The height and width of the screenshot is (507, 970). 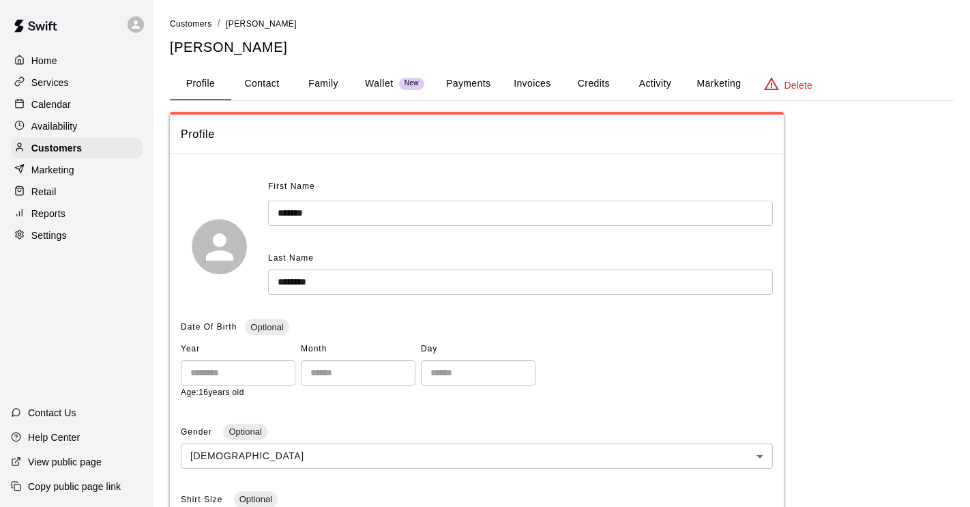 I want to click on a: Reports, so click(x=76, y=214).